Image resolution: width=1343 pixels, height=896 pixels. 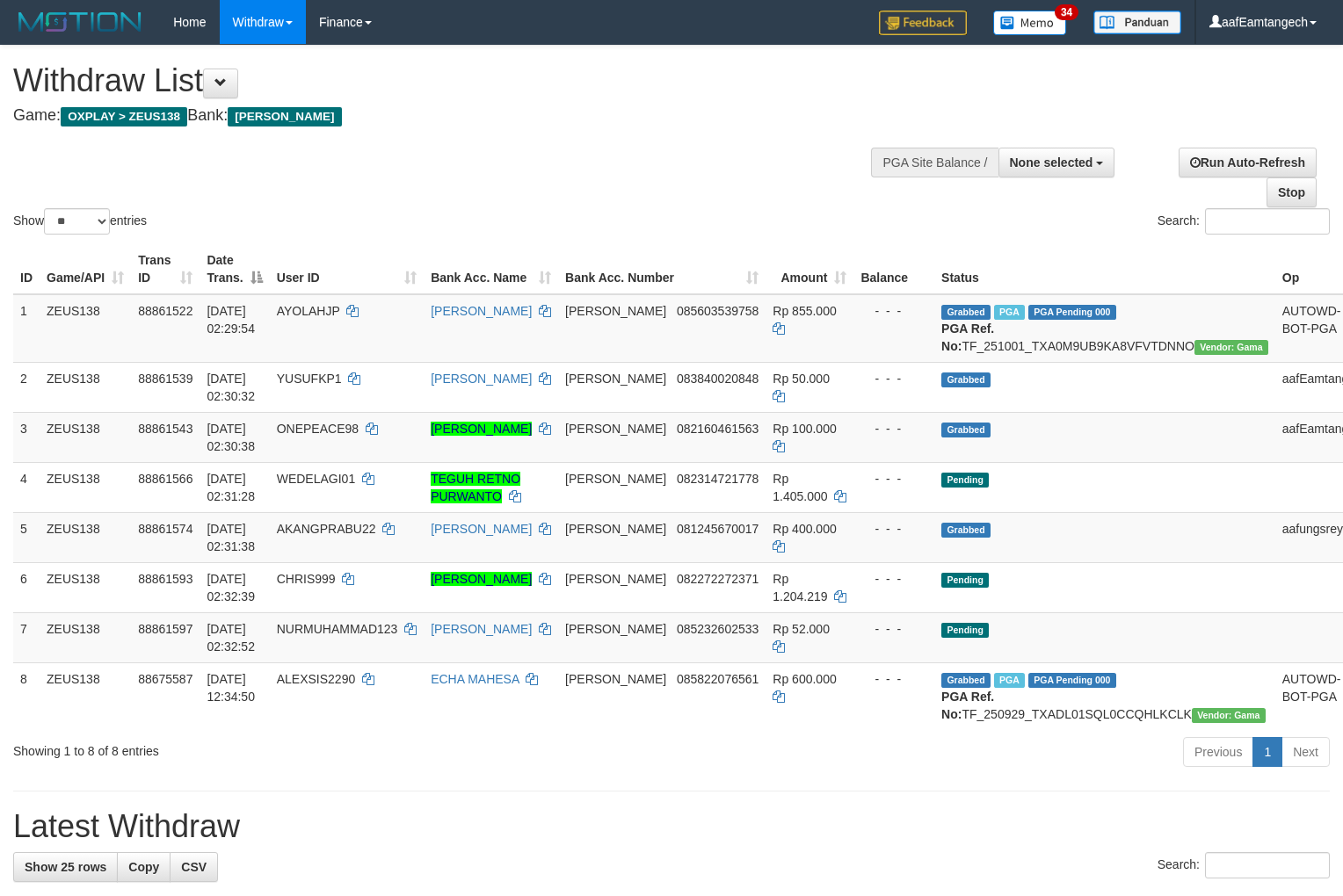 What do you see at coordinates (193, 867) in the screenshot?
I see `span: CSV` at bounding box center [193, 867].